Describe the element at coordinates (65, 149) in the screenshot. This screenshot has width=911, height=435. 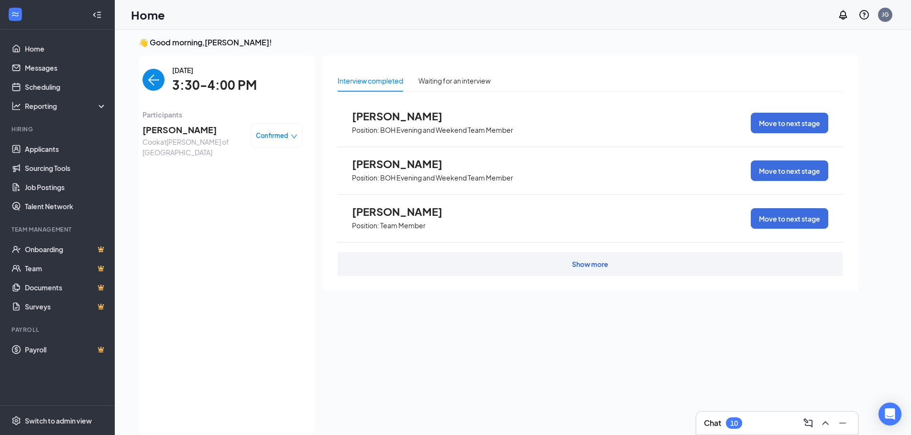
I see `a: Applicants` at that location.